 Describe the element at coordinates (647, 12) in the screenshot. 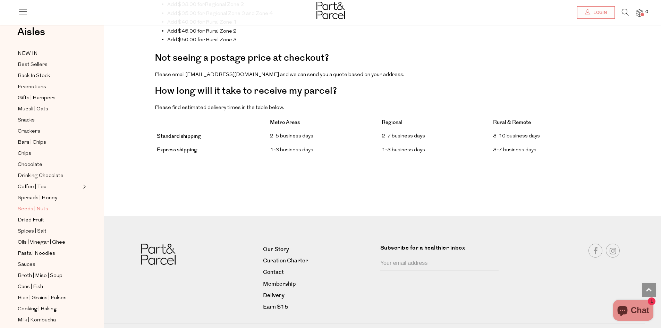

I see `span: 0` at that location.